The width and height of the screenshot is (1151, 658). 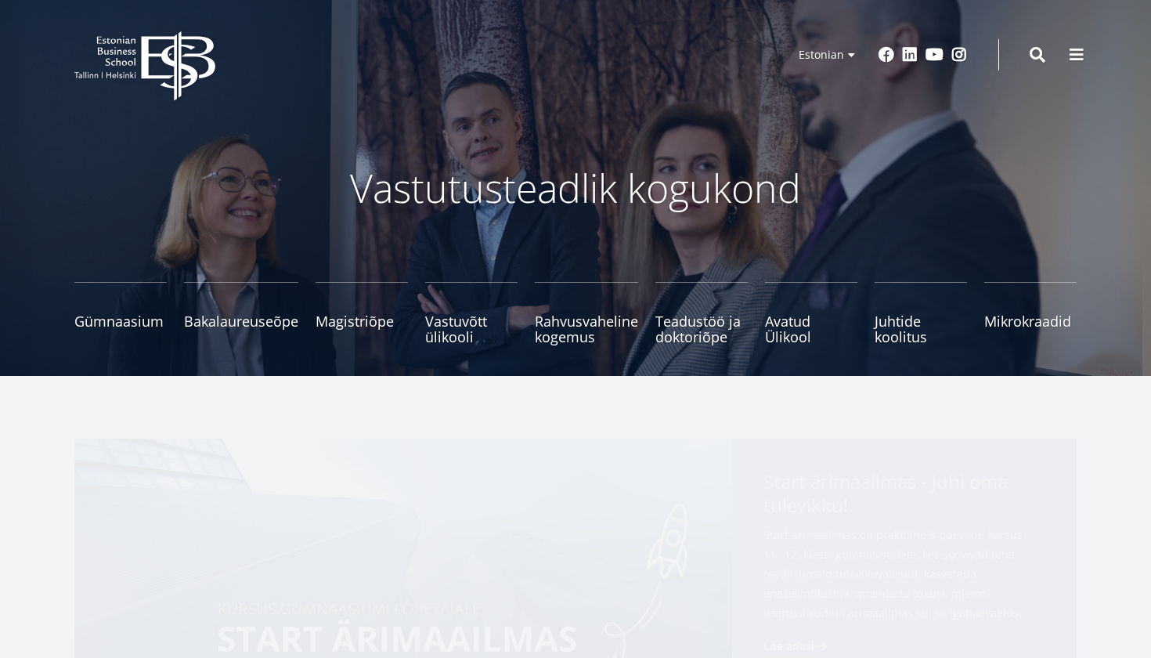 What do you see at coordinates (121, 321) in the screenshot?
I see `span: Gümnaasium` at bounding box center [121, 321].